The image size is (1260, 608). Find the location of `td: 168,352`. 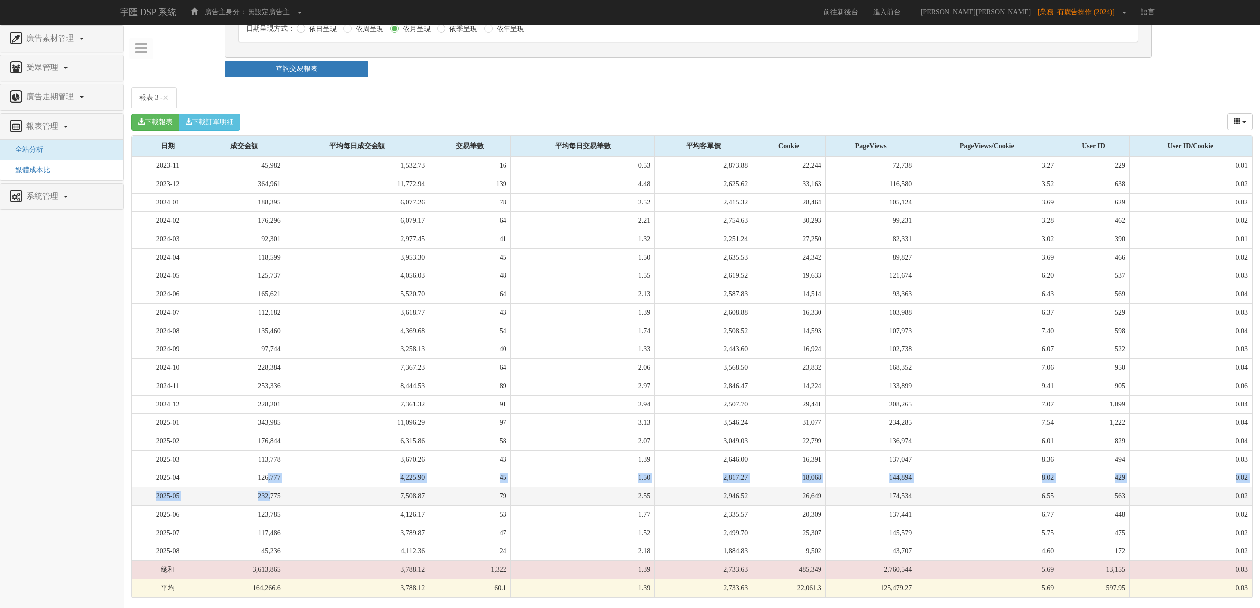

td: 168,352 is located at coordinates (871, 367).